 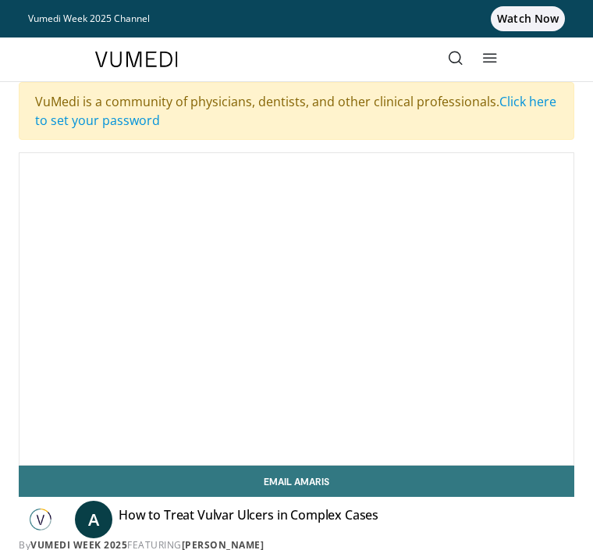 What do you see at coordinates (94, 519) in the screenshot?
I see `a: A` at bounding box center [94, 519].